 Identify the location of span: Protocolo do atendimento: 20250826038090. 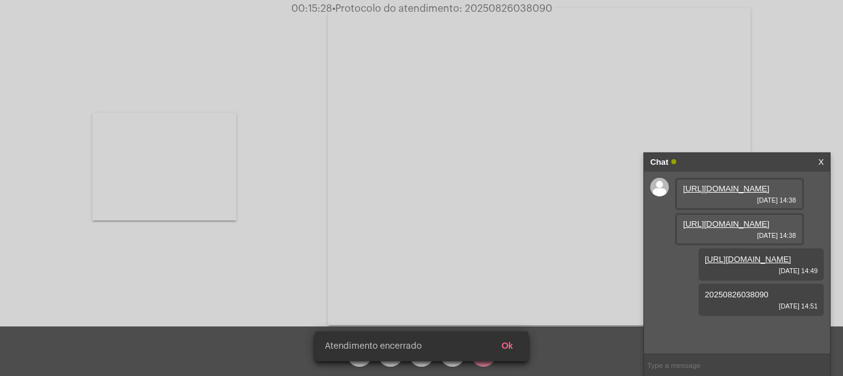
(442, 9).